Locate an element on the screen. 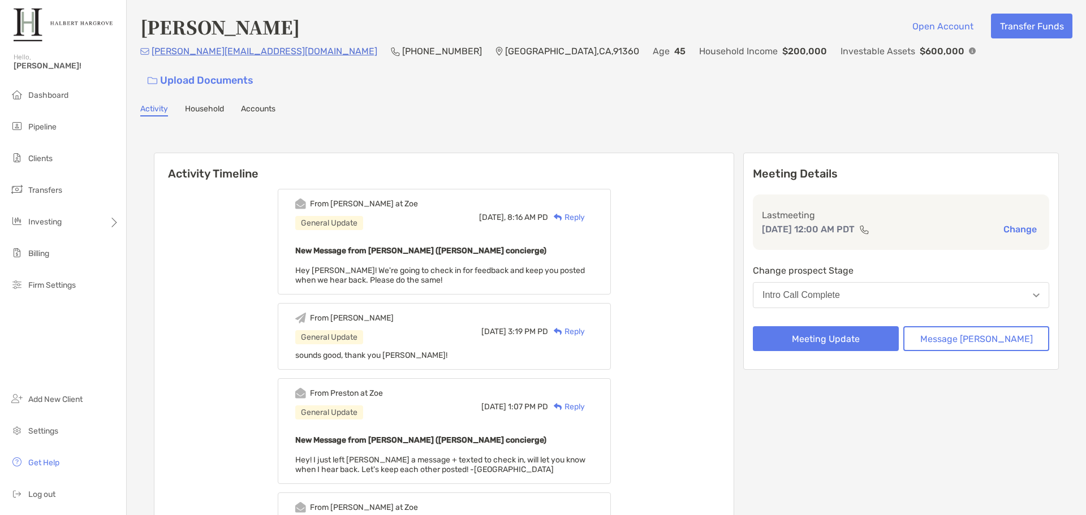  img: Email Icon is located at coordinates (145, 51).